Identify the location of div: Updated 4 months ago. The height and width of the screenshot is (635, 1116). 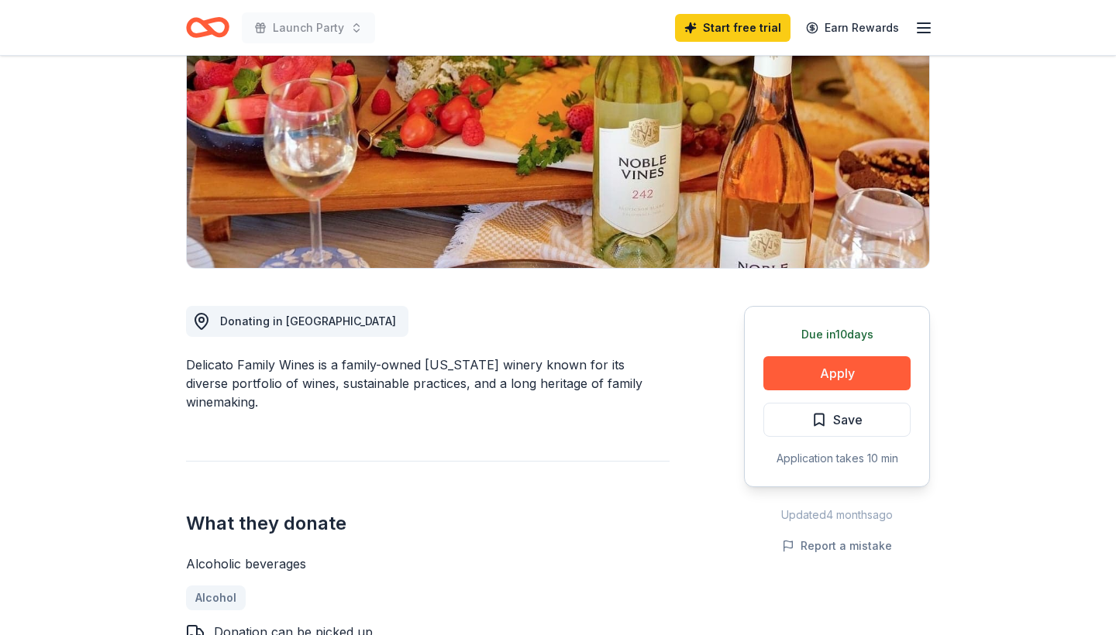
(837, 515).